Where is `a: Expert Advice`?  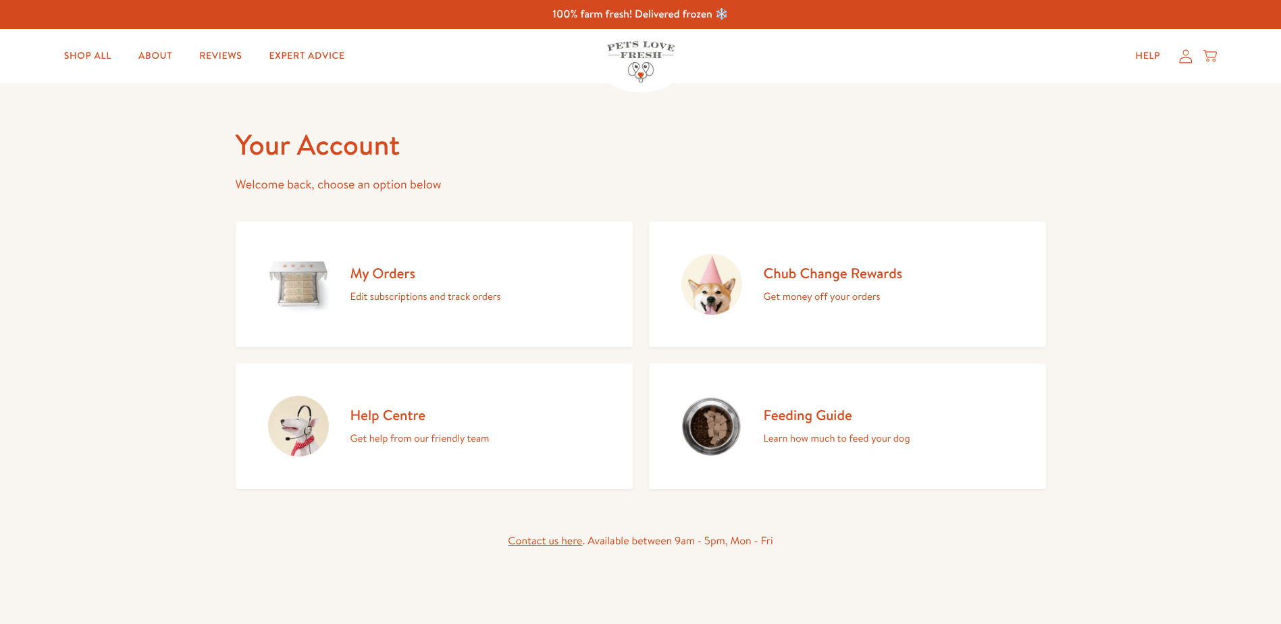 a: Expert Advice is located at coordinates (307, 56).